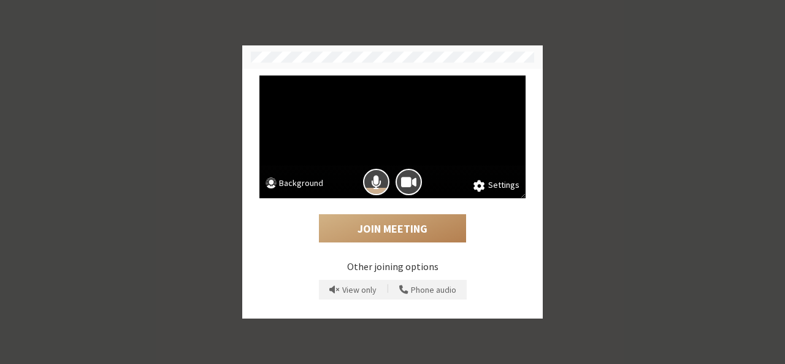 The height and width of the screenshot is (364, 785). Describe the element at coordinates (409, 182) in the screenshot. I see `button: Camera is on` at that location.